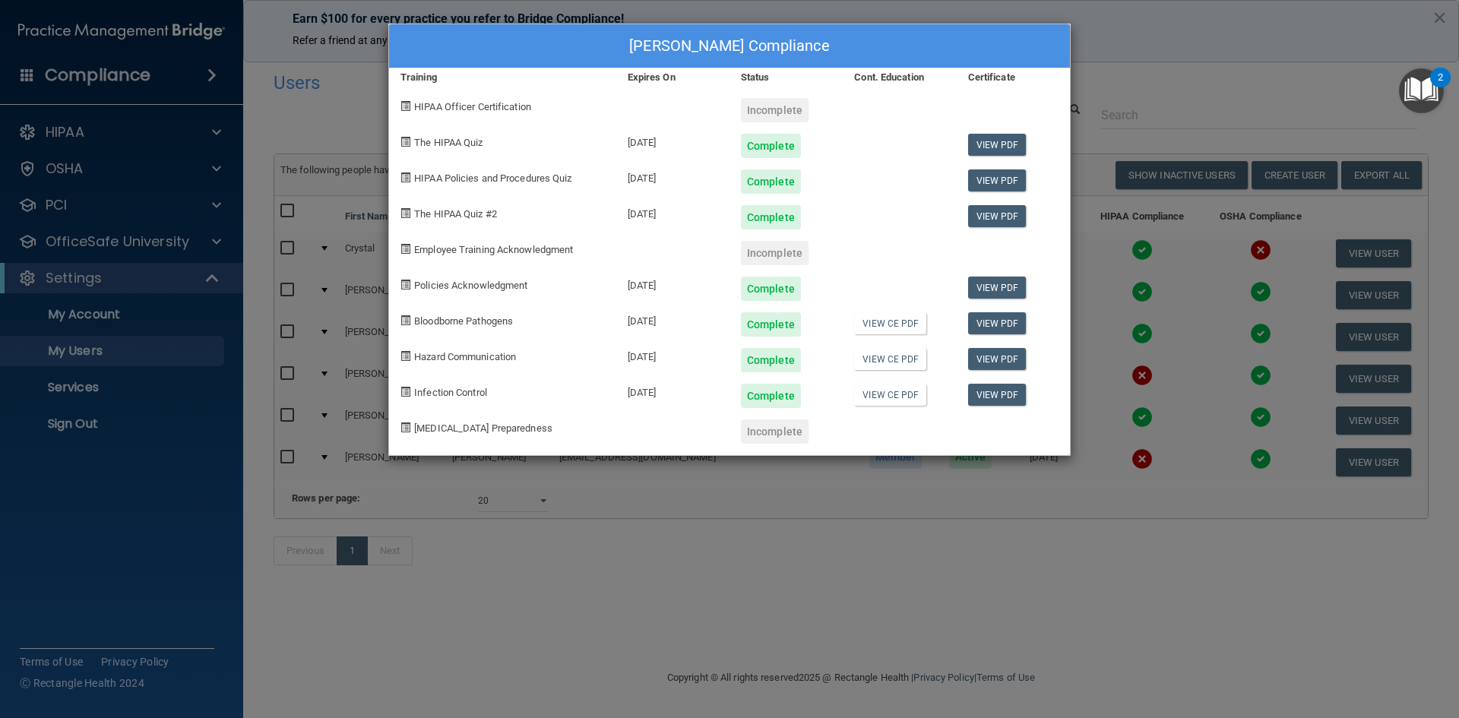 The width and height of the screenshot is (1459, 718). I want to click on span: Bloodborne Pathogens, so click(464, 321).